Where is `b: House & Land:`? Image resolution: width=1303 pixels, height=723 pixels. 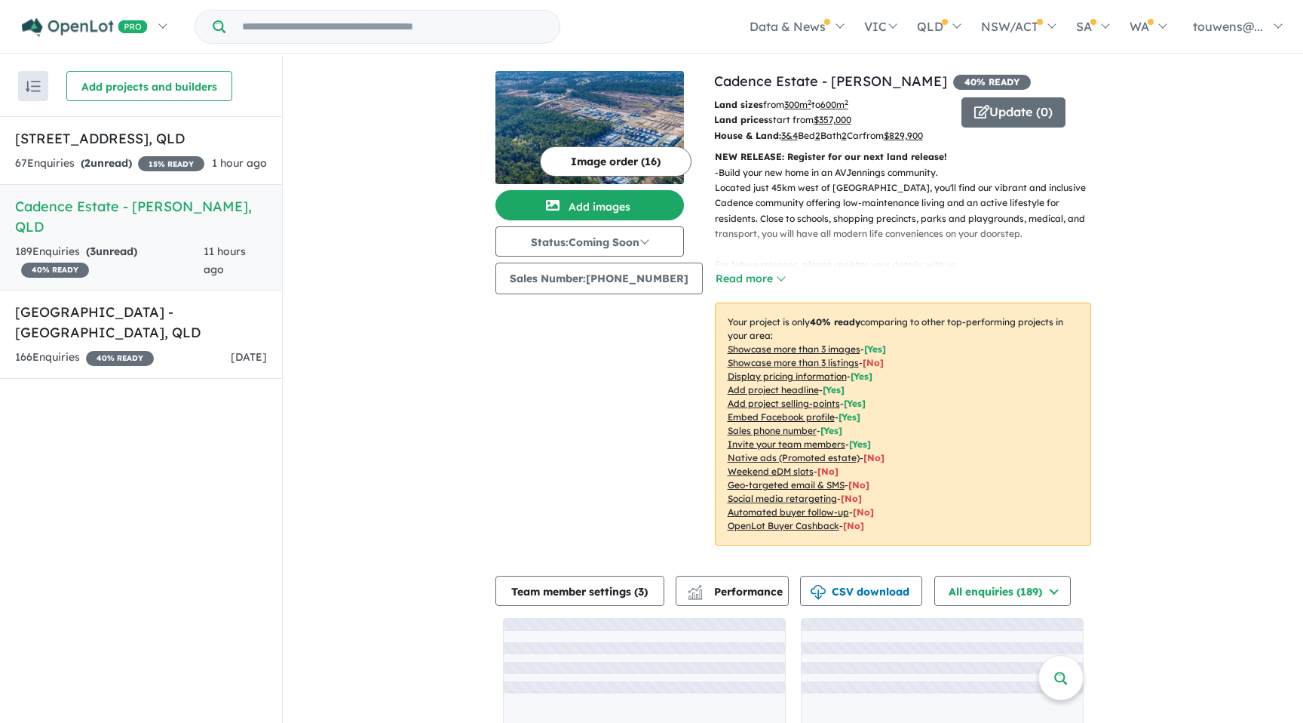
b: House & Land: is located at coordinates (747, 135).